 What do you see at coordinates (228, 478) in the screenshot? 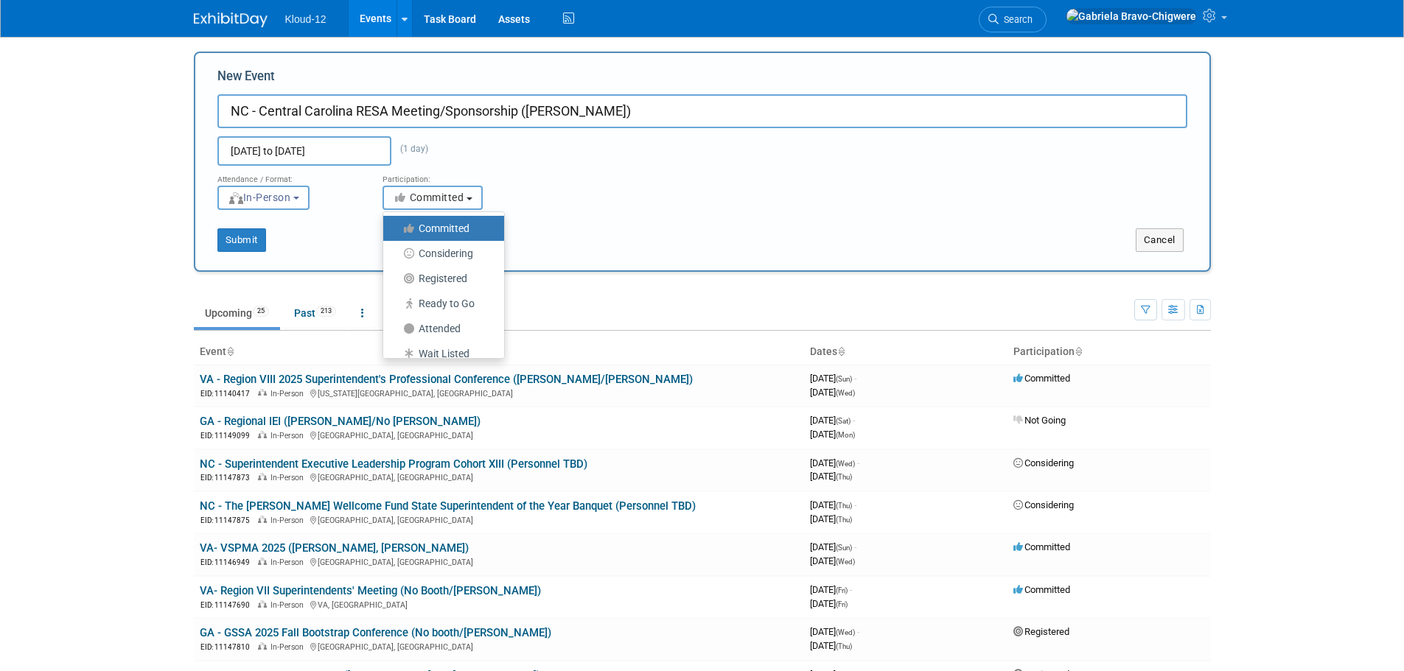
I see `span: EID: 11147873` at bounding box center [228, 478].